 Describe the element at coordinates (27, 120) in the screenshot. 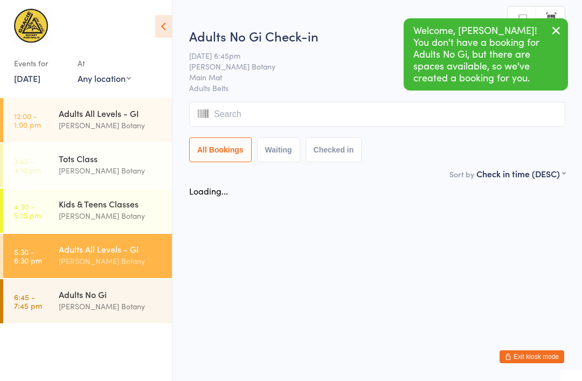

I see `time: 12:00 - 1:00 pm` at that location.